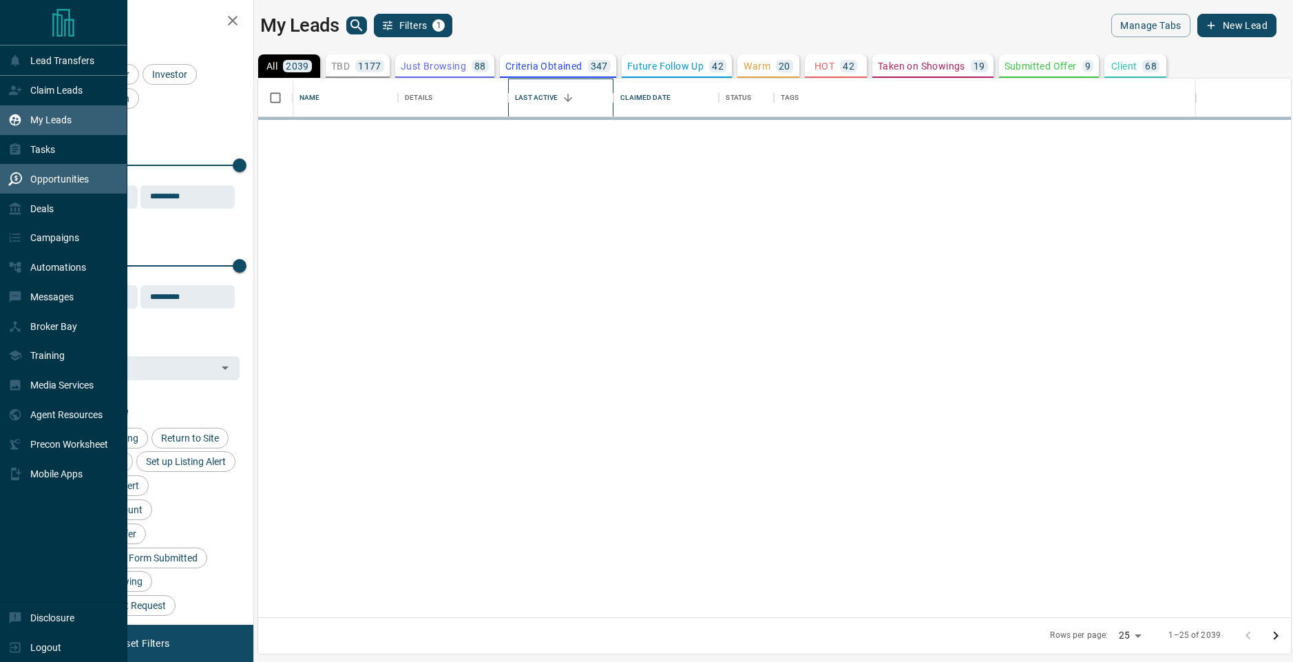  I want to click on p: Future Follow Up, so click(665, 66).